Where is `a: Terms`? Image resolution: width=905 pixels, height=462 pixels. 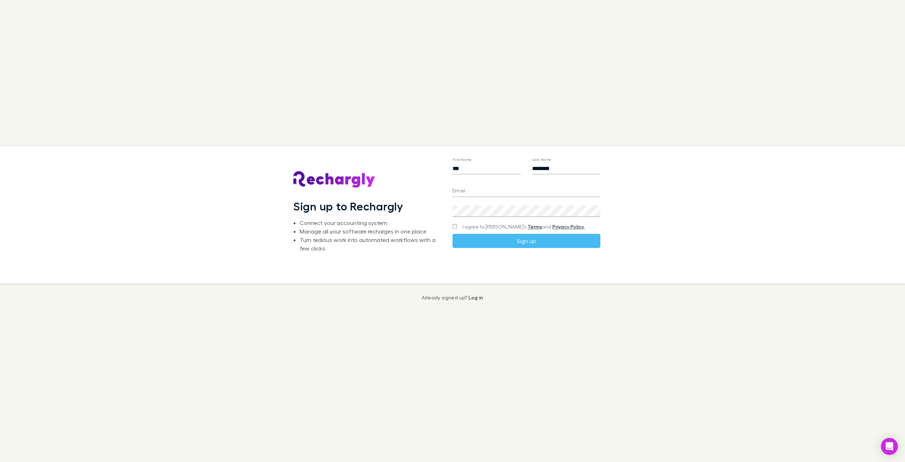 a: Terms is located at coordinates (535, 226).